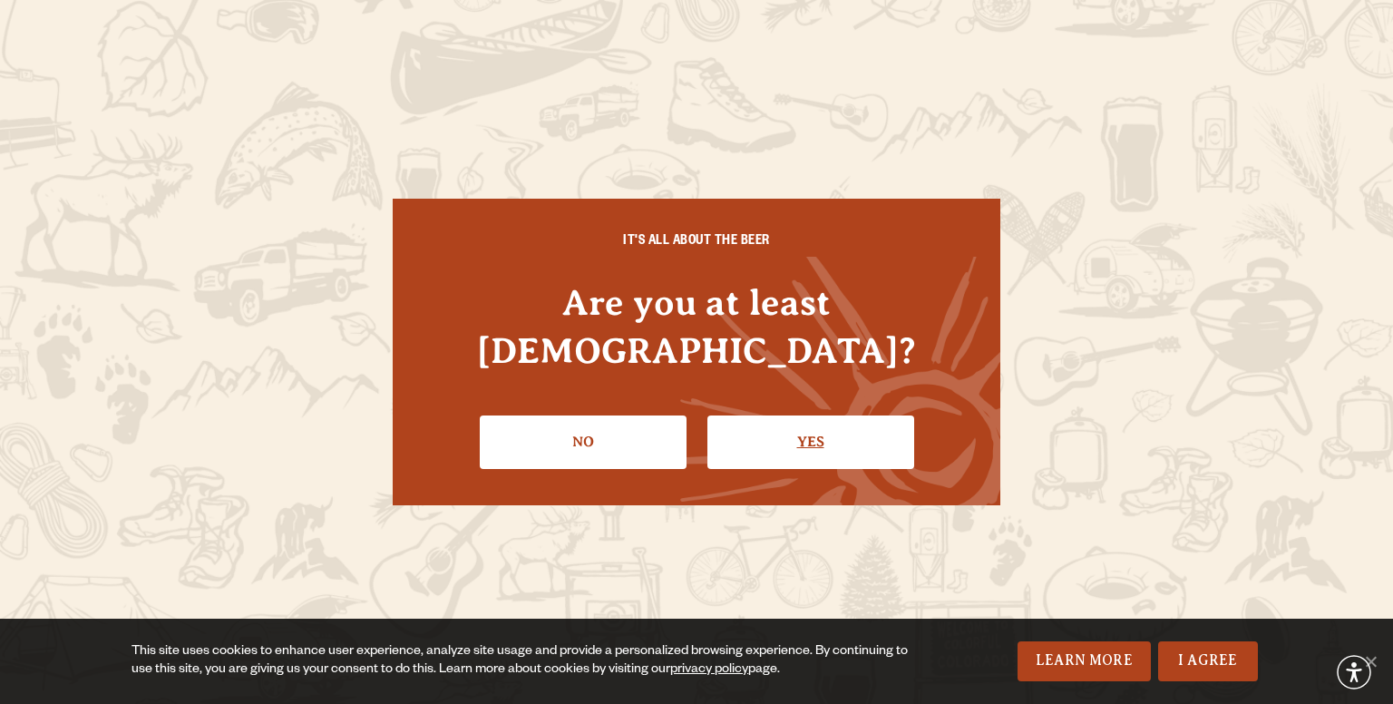 The image size is (1393, 704). What do you see at coordinates (696, 243) in the screenshot?
I see `h6: IT'S ALL ABOUT THE BEER` at bounding box center [696, 243].